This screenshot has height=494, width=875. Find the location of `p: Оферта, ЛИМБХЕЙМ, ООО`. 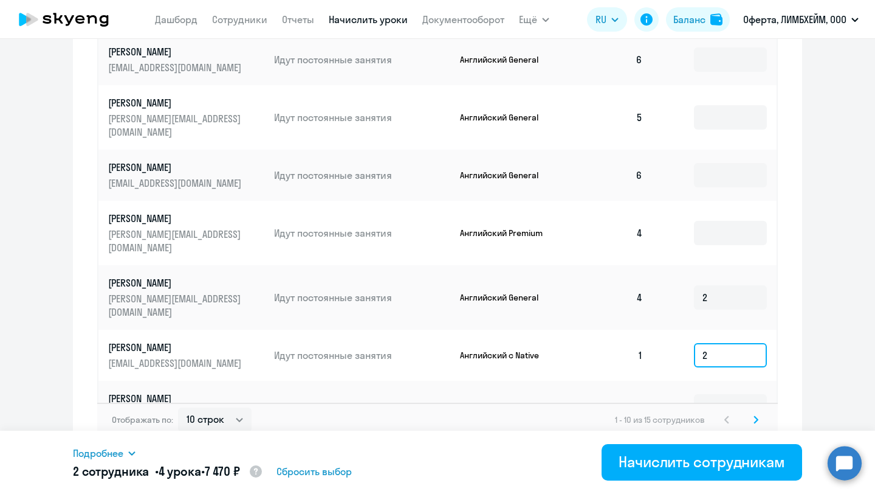

p: Оферта, ЛИМБХЕЙМ, ООО is located at coordinates (795, 19).